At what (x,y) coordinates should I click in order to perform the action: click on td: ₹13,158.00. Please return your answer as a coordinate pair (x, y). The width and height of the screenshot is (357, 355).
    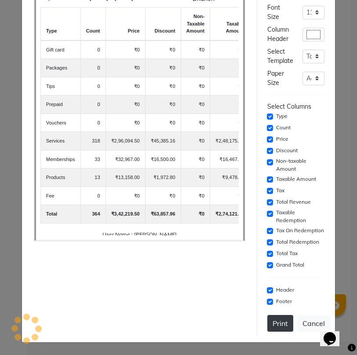
    Looking at the image, I should click on (125, 178).